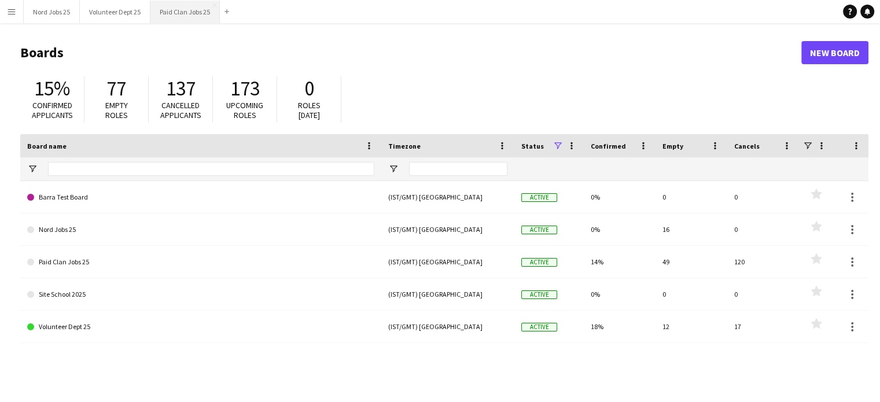 The height and width of the screenshot is (402, 880). I want to click on span: 173, so click(245, 89).